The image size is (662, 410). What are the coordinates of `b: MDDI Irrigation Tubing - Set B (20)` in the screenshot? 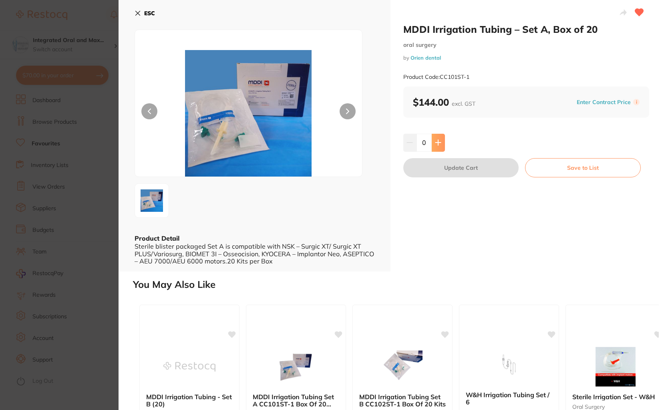 It's located at (190, 401).